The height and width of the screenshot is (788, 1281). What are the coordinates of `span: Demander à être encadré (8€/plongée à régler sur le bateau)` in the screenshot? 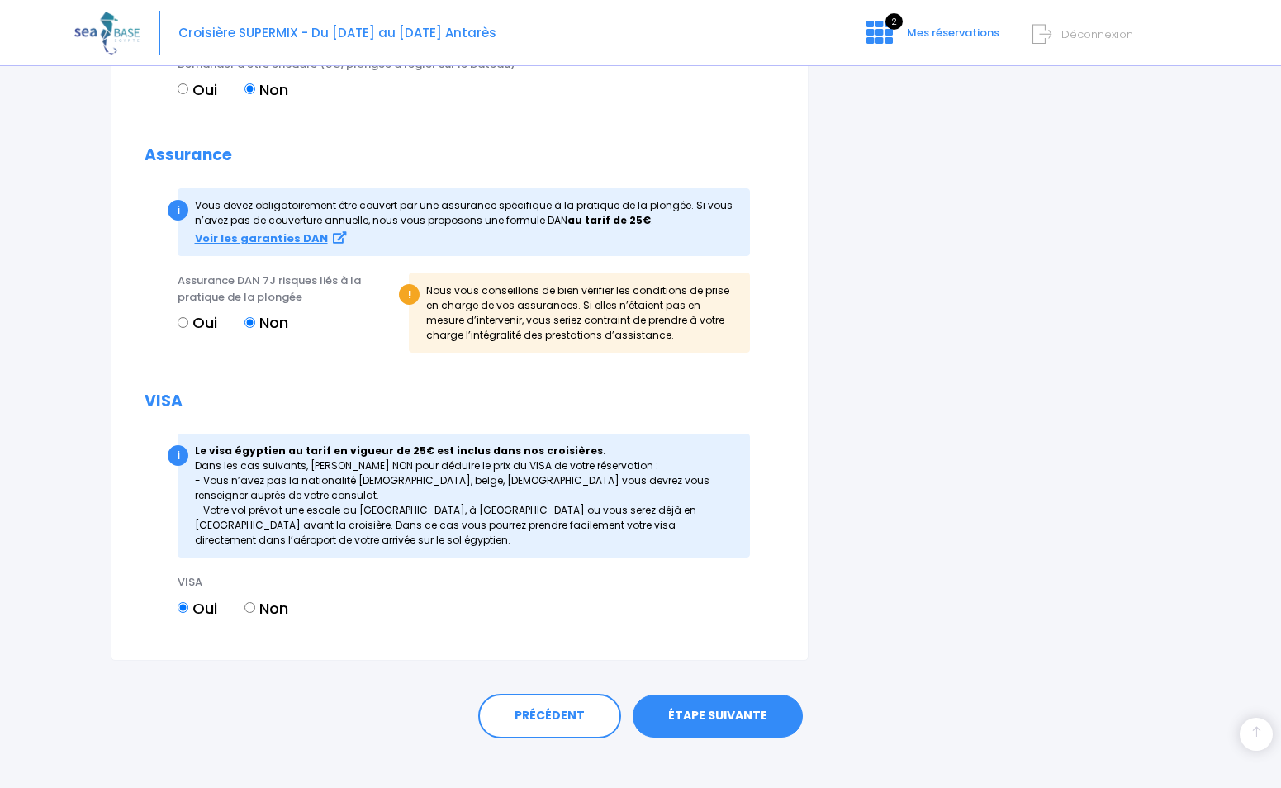 It's located at (346, 64).